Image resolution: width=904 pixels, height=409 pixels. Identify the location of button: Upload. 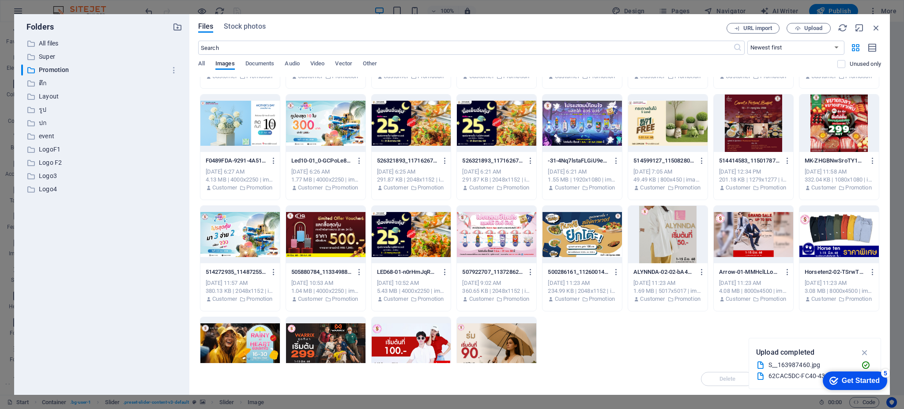
(808, 28).